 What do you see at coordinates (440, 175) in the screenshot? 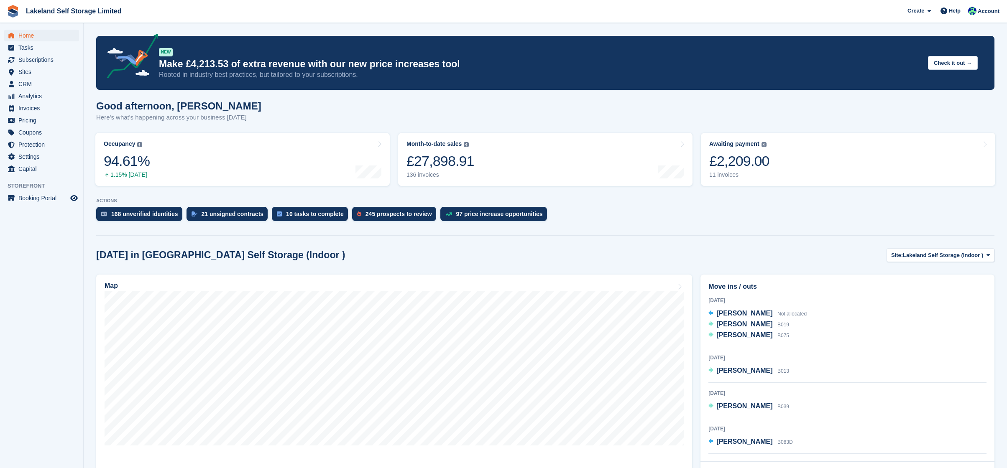
I see `div: 136 invoices` at bounding box center [440, 175].